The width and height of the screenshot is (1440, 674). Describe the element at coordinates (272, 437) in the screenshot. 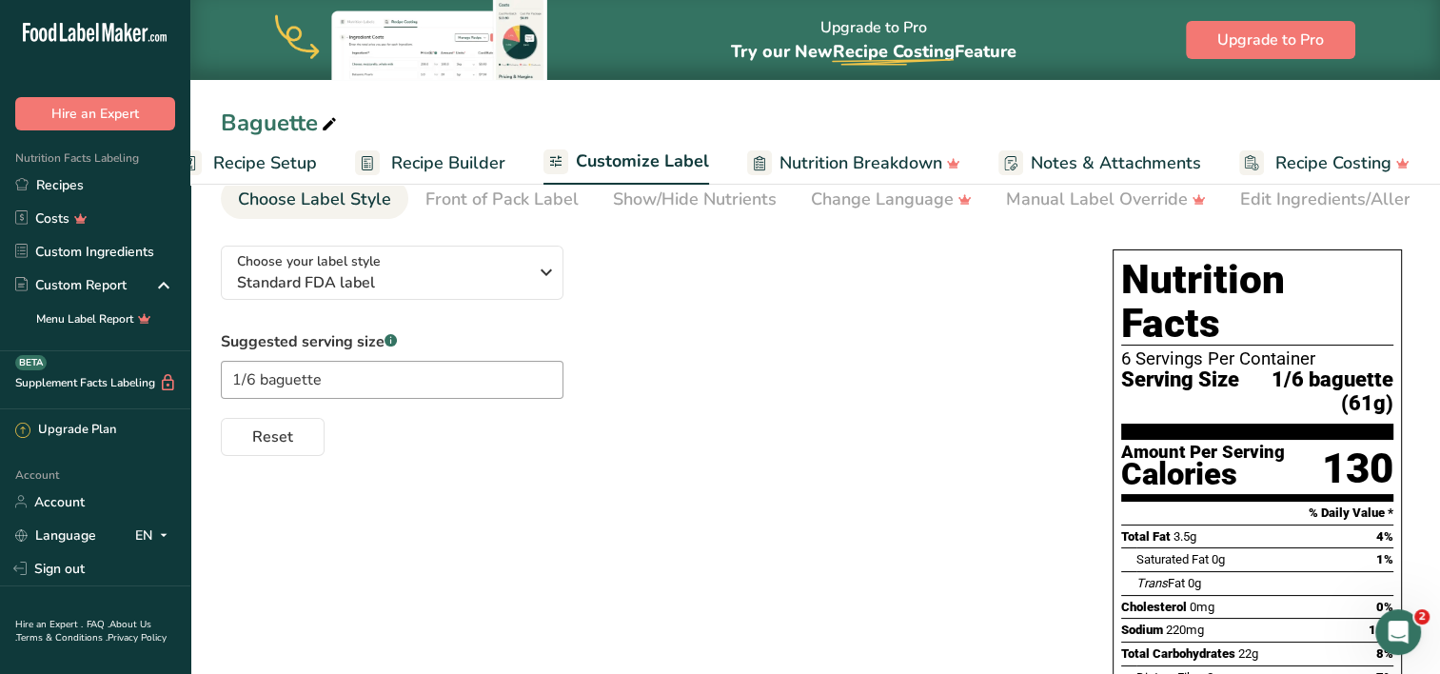

I see `span: Reset` at that location.